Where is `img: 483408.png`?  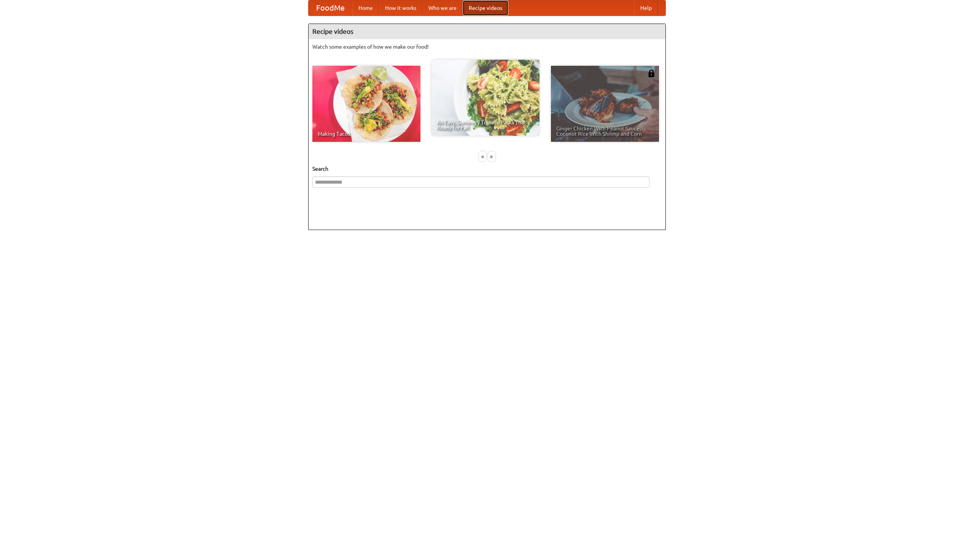
img: 483408.png is located at coordinates (651, 73).